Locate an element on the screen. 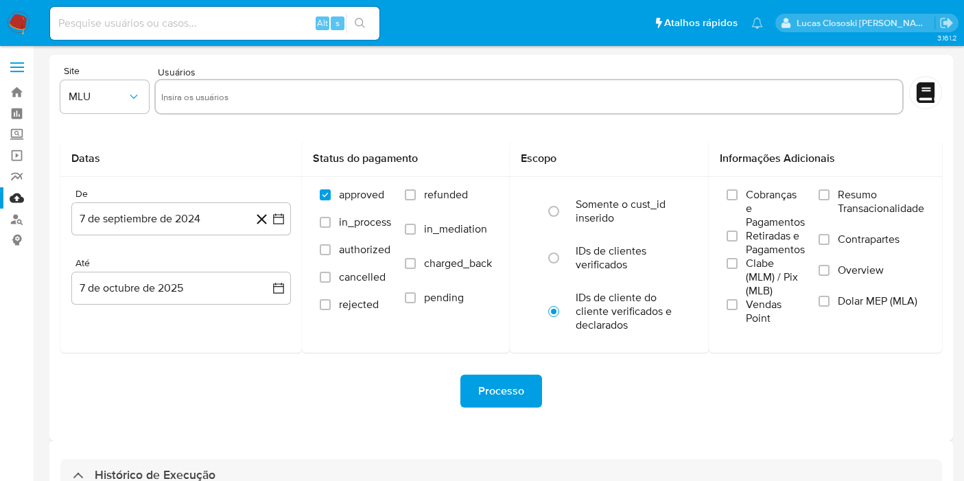 The height and width of the screenshot is (481, 964). span: Alt is located at coordinates (322, 23).